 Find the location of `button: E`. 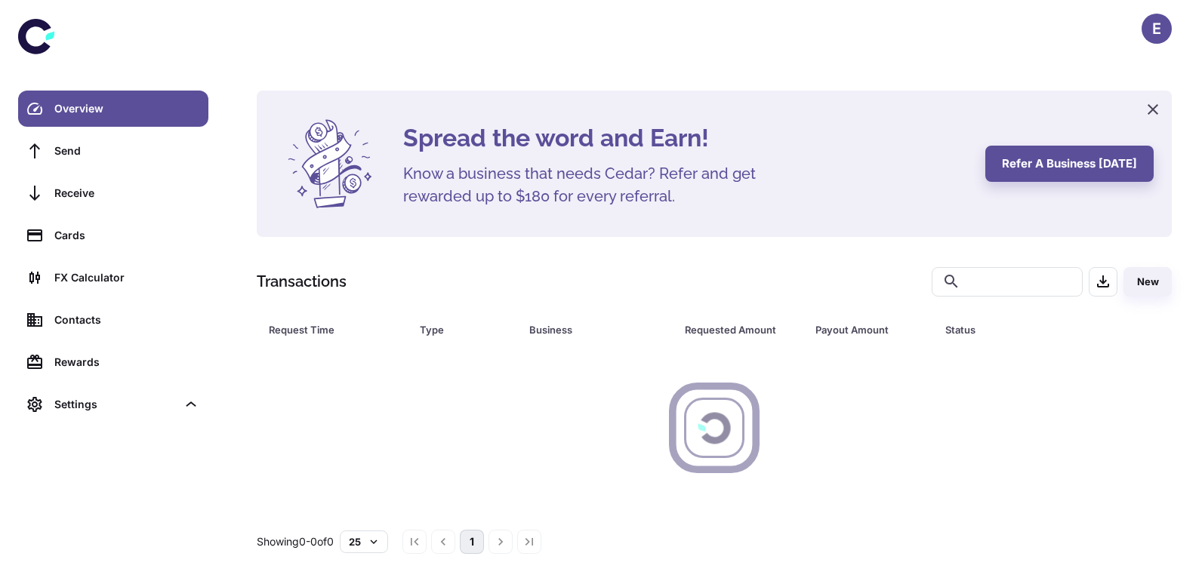

button: E is located at coordinates (1157, 29).